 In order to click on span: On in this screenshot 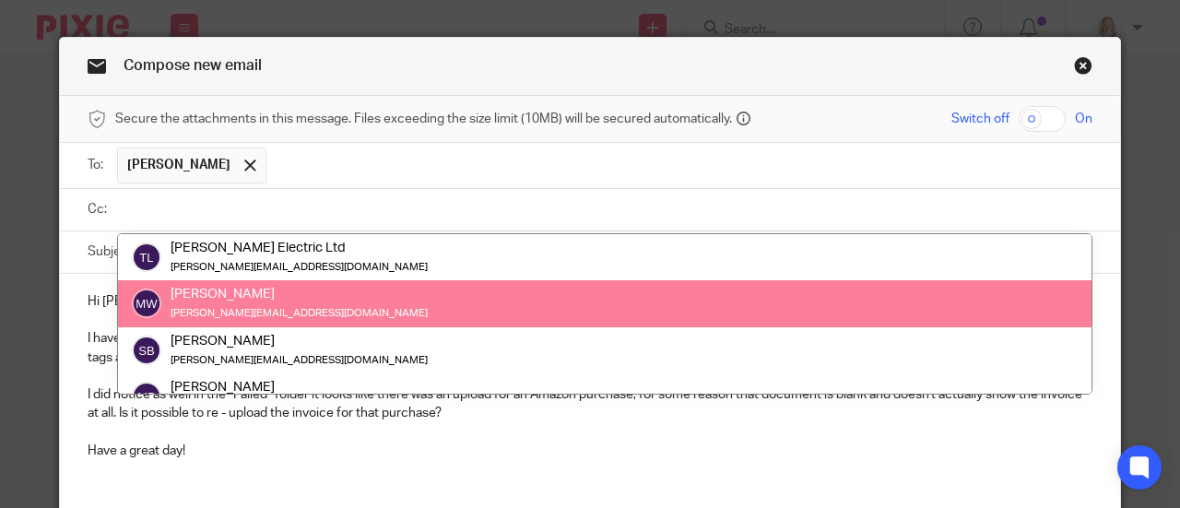, I will do `click(1083, 119)`.